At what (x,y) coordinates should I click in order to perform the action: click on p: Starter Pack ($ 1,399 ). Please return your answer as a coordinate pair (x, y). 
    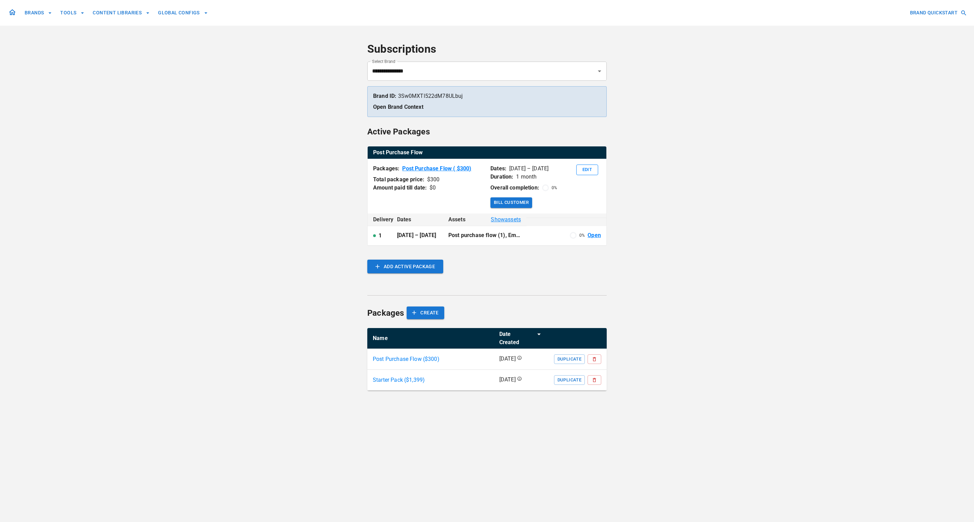
    Looking at the image, I should click on (399, 380).